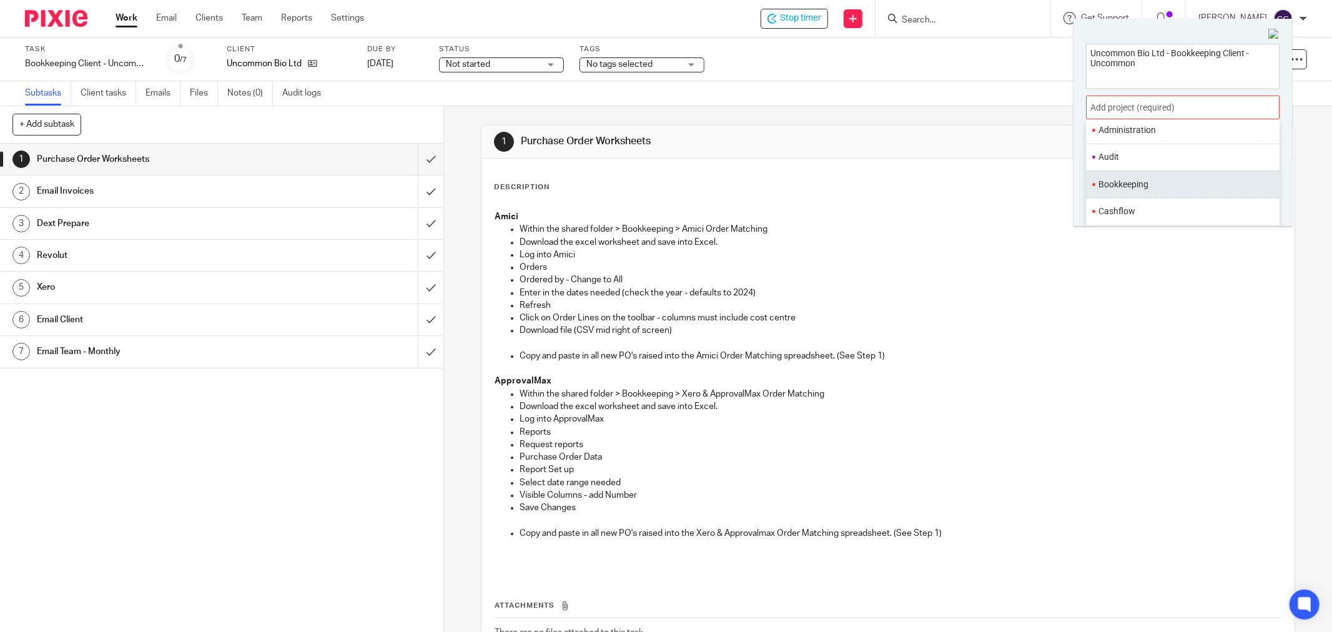  What do you see at coordinates (801, 18) in the screenshot?
I see `span: Stop timer` at bounding box center [801, 18].